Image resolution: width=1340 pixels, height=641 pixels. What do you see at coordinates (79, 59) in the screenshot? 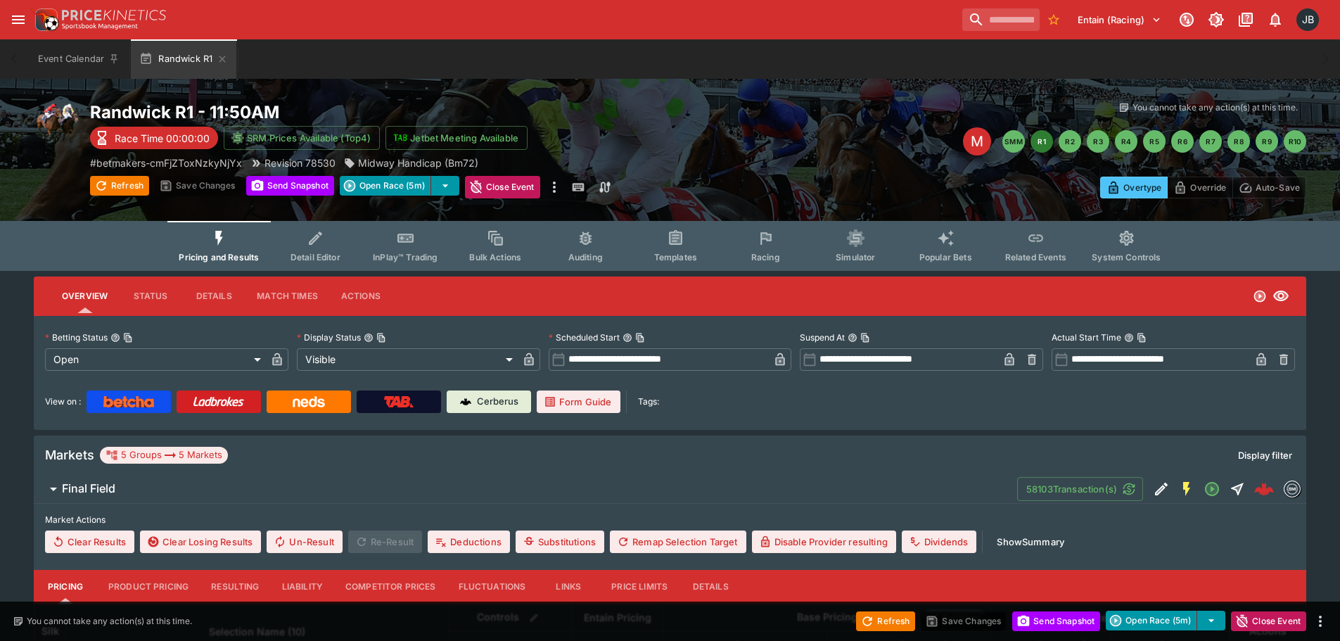
I see `button: Event Calendar` at bounding box center [79, 59].